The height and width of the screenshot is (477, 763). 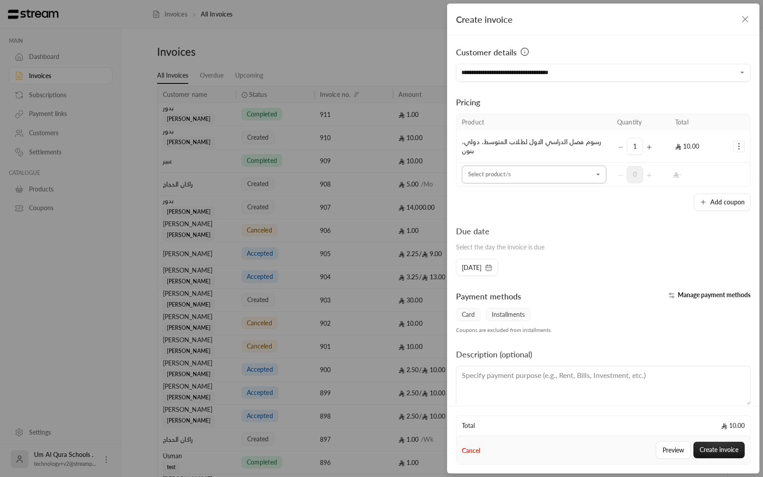 What do you see at coordinates (468, 315) in the screenshot?
I see `span: Card` at bounding box center [468, 315].